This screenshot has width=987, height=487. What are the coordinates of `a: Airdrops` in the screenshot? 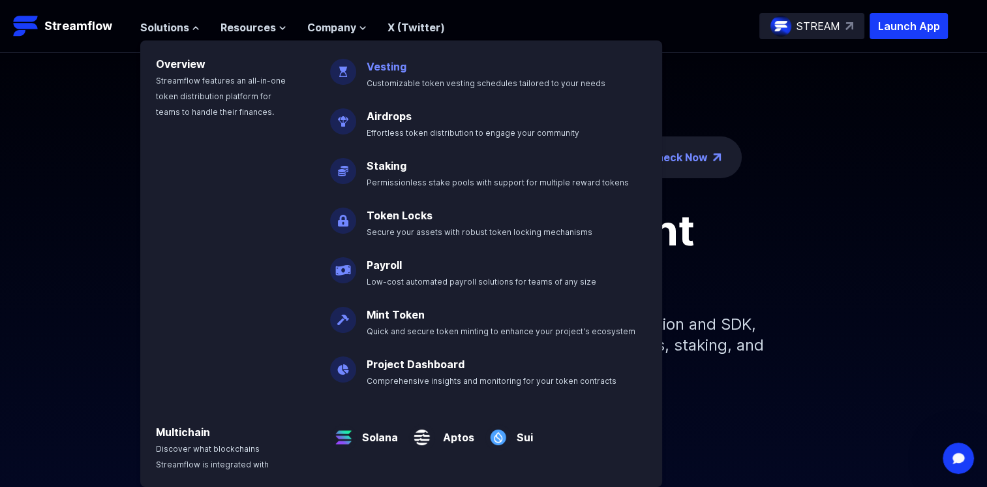 It's located at (389, 116).